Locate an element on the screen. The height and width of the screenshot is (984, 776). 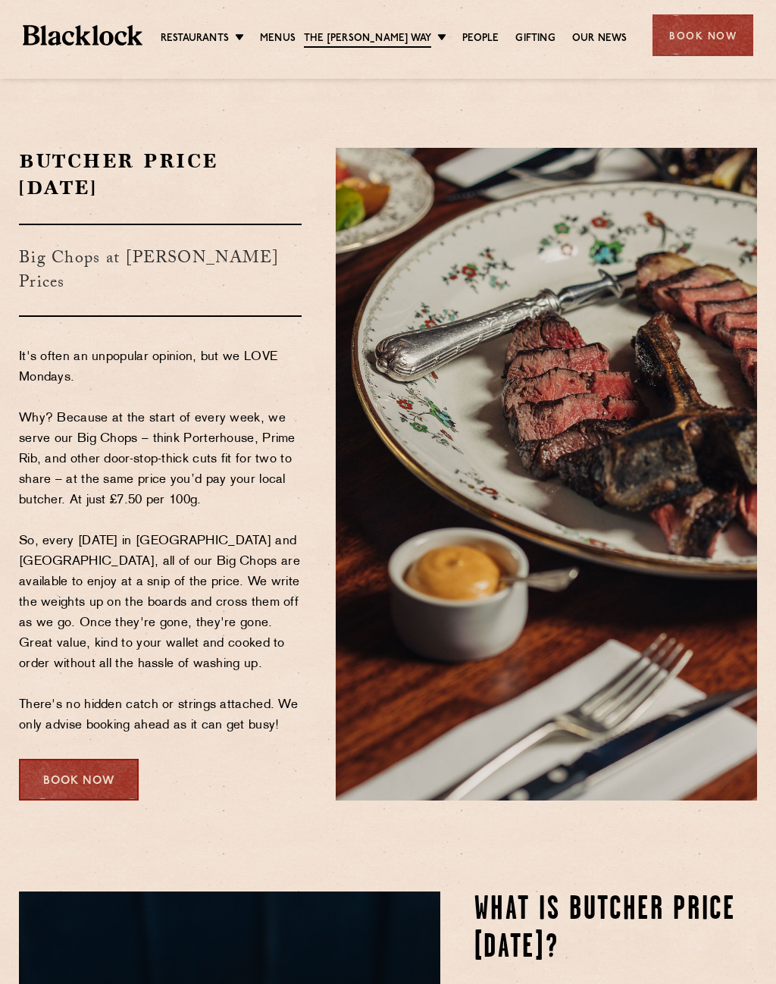
img: Porterhouse-Shoreditch.jpg is located at coordinates (546, 474).